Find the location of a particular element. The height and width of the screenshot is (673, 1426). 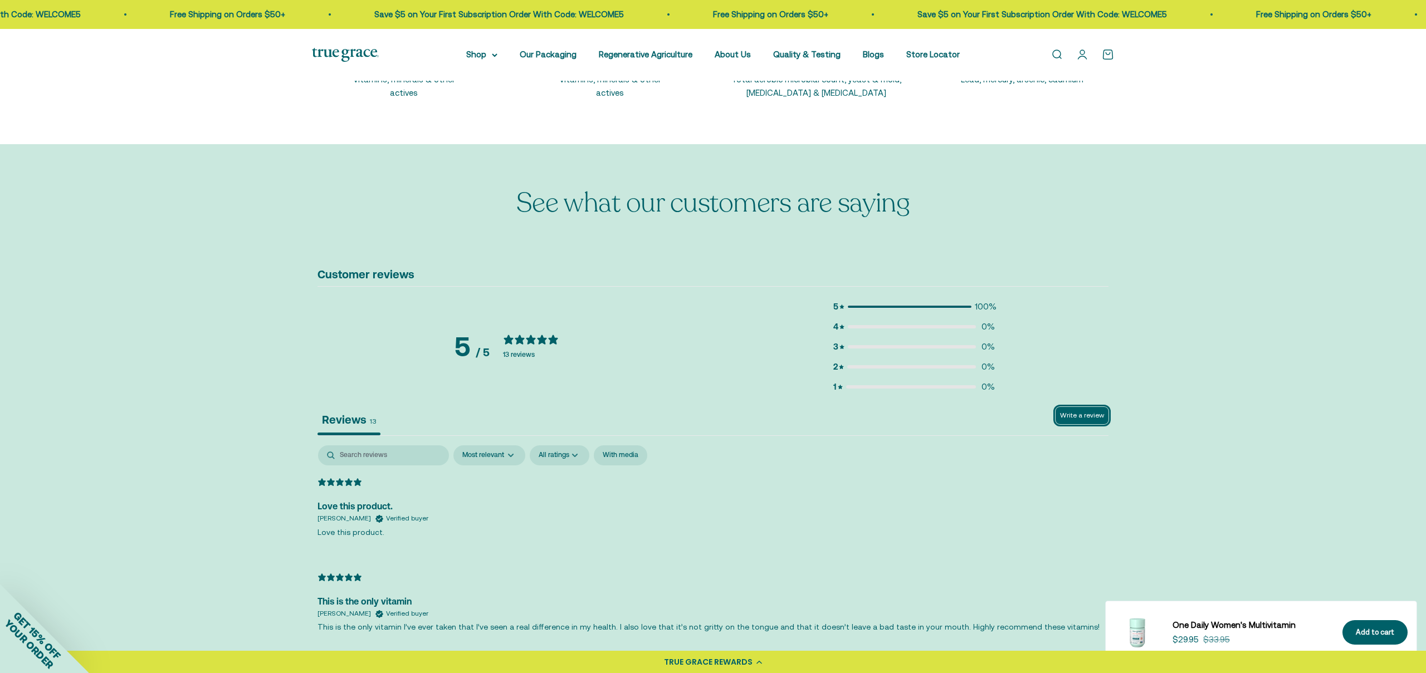

div: 0 reviews with 4 stars is located at coordinates (912, 327).